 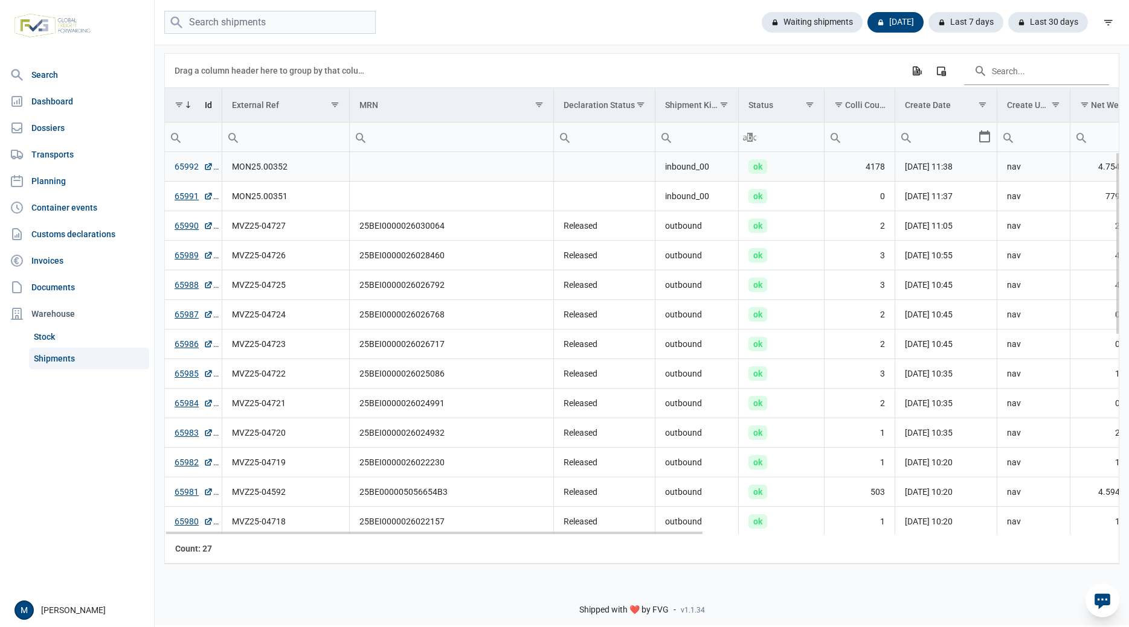 I want to click on td: 4178, so click(x=859, y=167).